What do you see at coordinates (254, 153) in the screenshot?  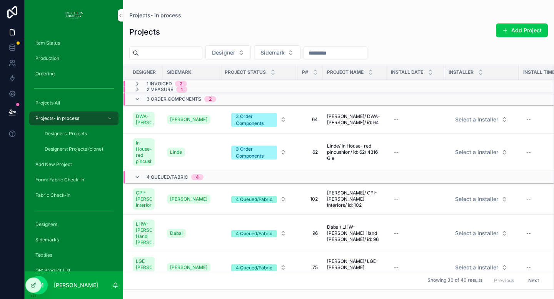 I see `div: 3 Order Components` at bounding box center [254, 153].